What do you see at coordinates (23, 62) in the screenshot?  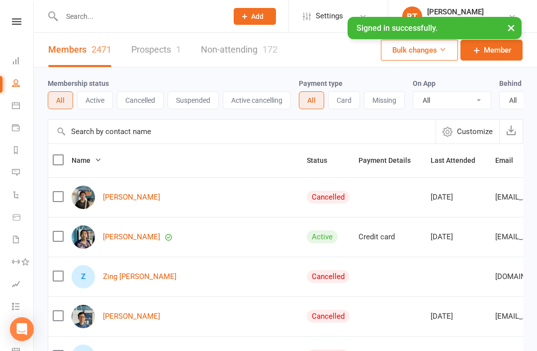 I see `a: Dashboard` at bounding box center [23, 62].